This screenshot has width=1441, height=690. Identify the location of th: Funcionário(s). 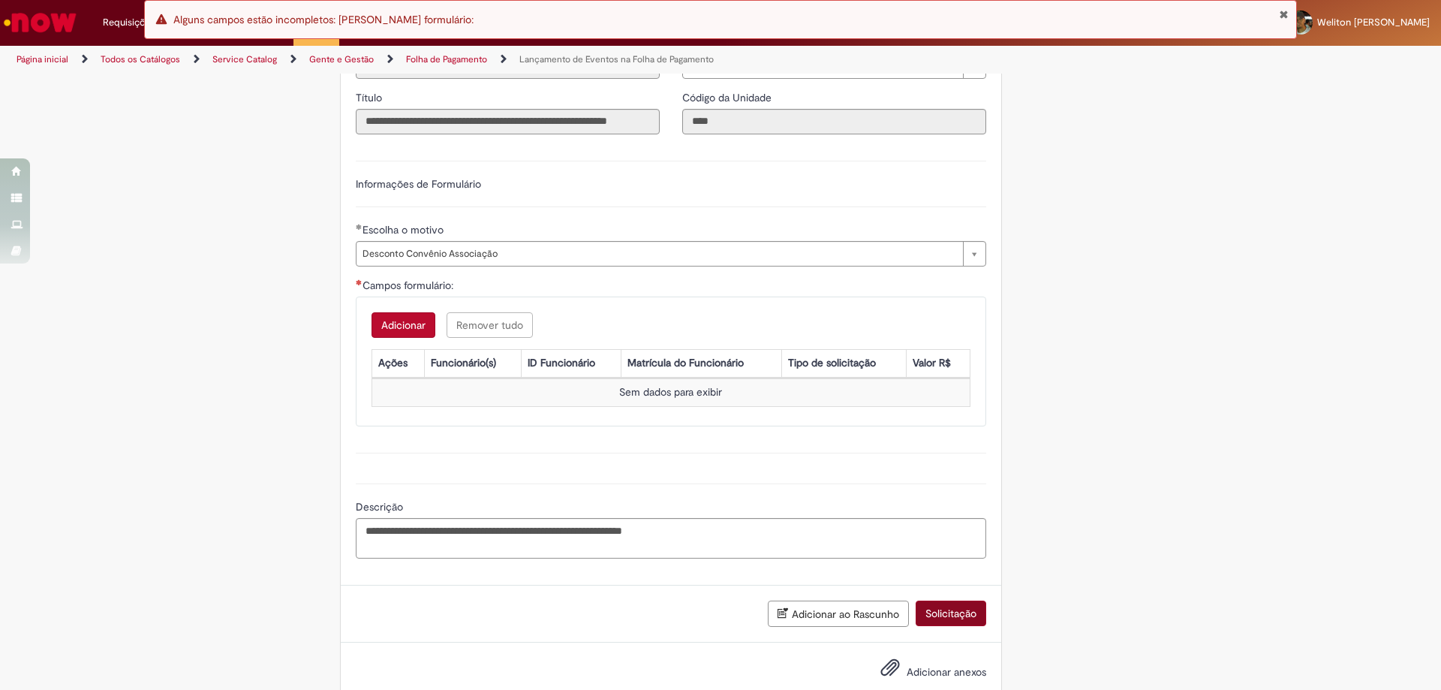
(472, 363).